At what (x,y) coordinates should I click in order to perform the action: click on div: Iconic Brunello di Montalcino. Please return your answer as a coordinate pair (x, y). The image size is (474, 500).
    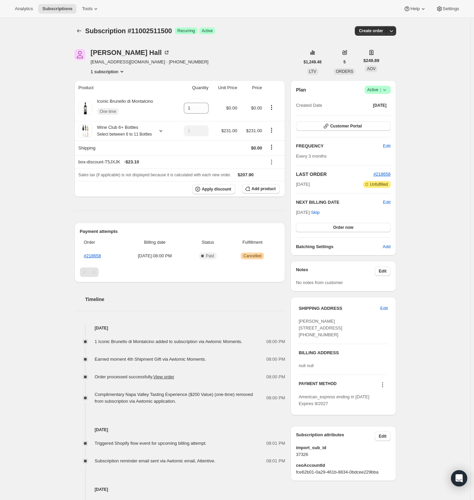
    Looking at the image, I should click on (123, 108).